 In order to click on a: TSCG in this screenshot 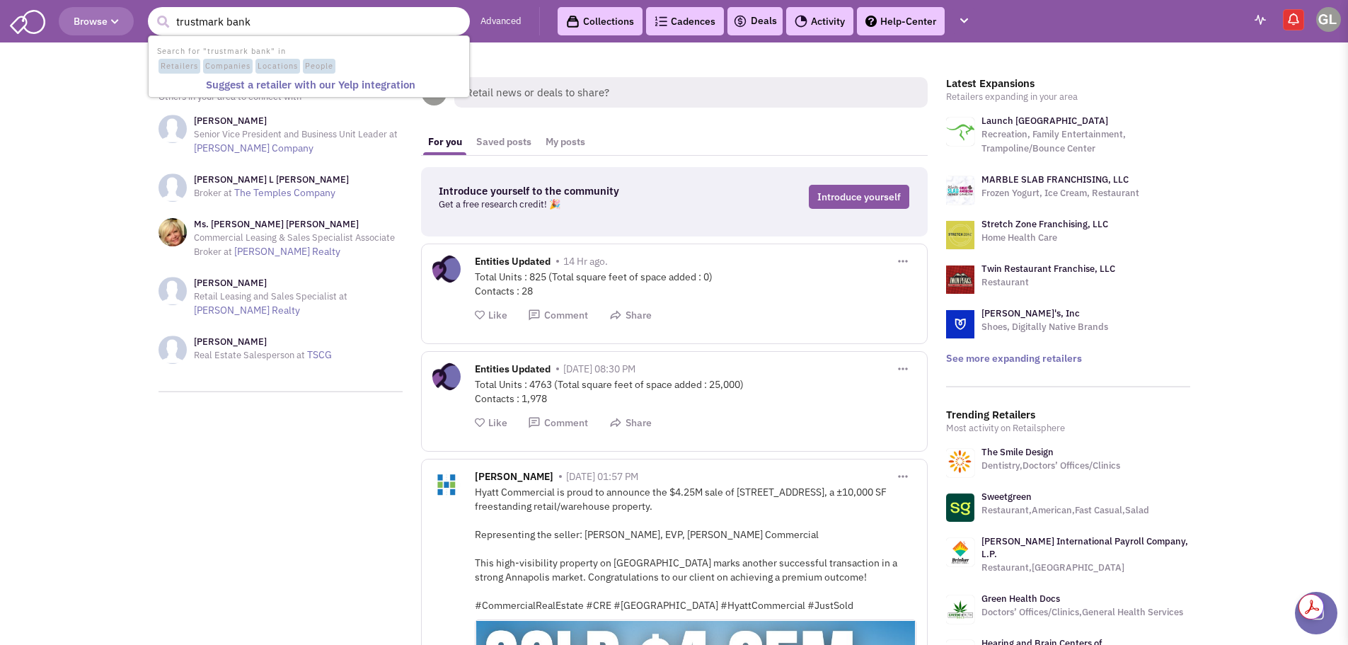, I will do `click(319, 354)`.